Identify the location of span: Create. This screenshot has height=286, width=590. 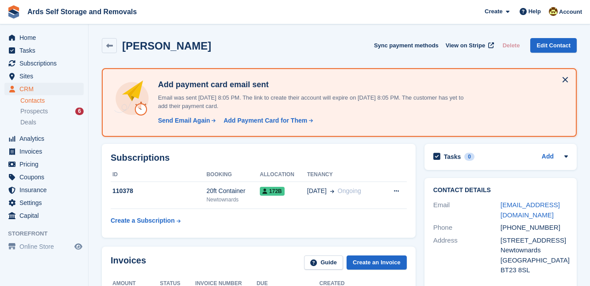
(494, 12).